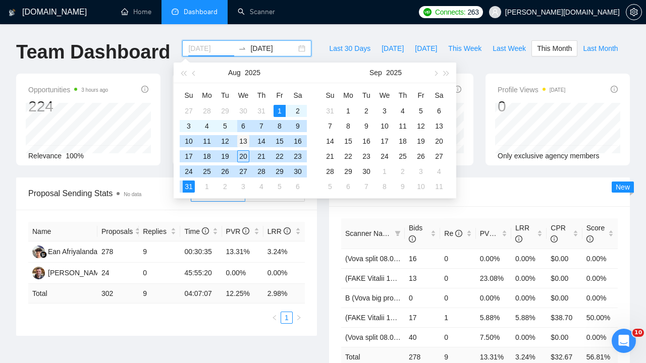 This screenshot has height=363, width=646. I want to click on span: This Week, so click(465, 48).